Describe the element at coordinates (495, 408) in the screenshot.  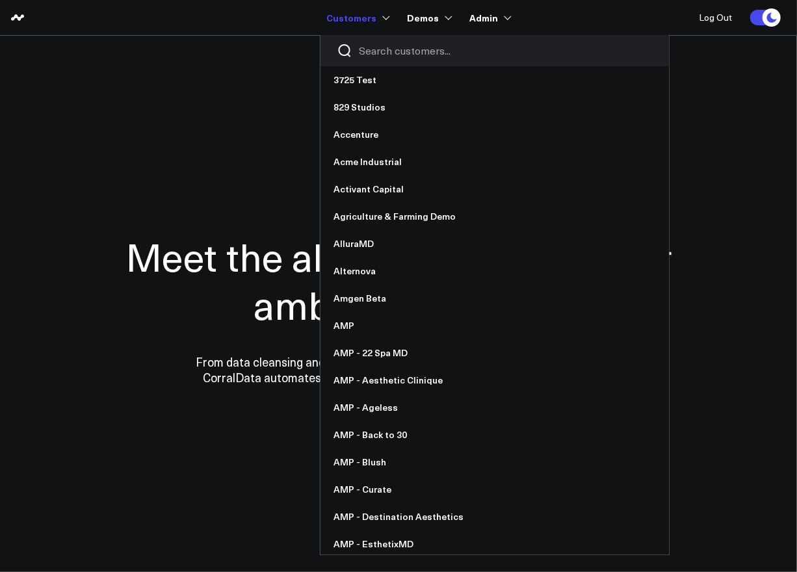
I see `a: AMP - Ageless` at that location.